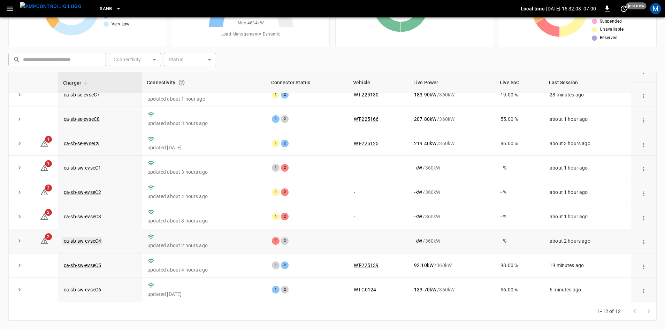 The height and width of the screenshot is (329, 665). Describe the element at coordinates (425, 290) in the screenshot. I see `p: 133.70 kW` at that location.